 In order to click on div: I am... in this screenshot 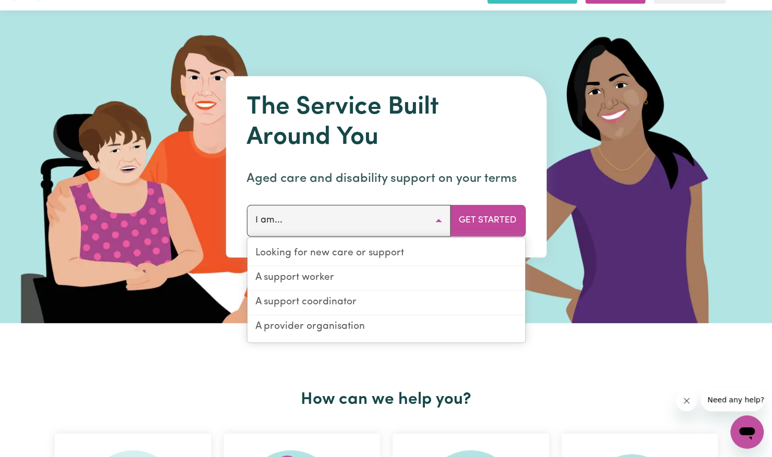, I will do `click(386, 290)`.